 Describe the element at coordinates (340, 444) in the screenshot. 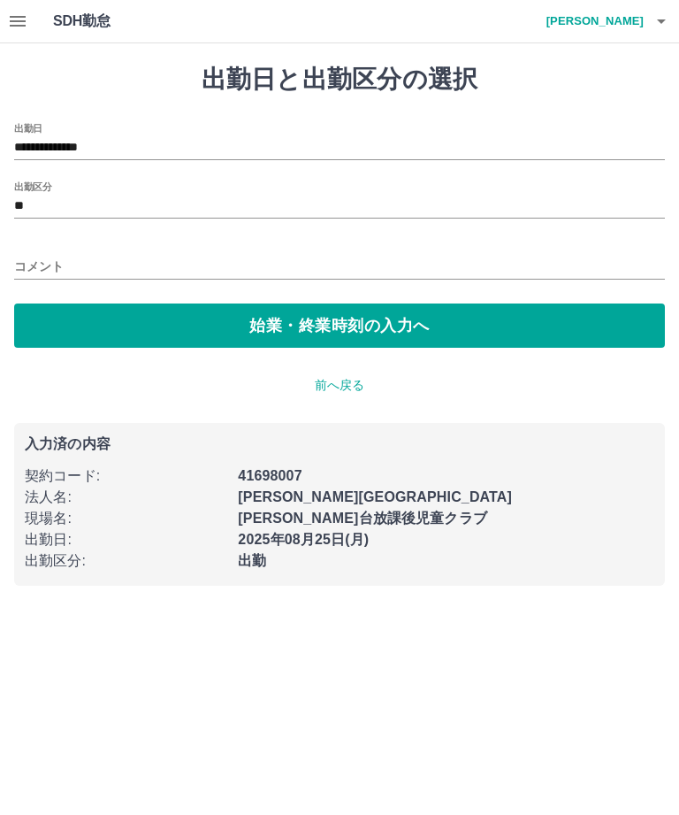

I see `p: 入力済の内容` at that location.